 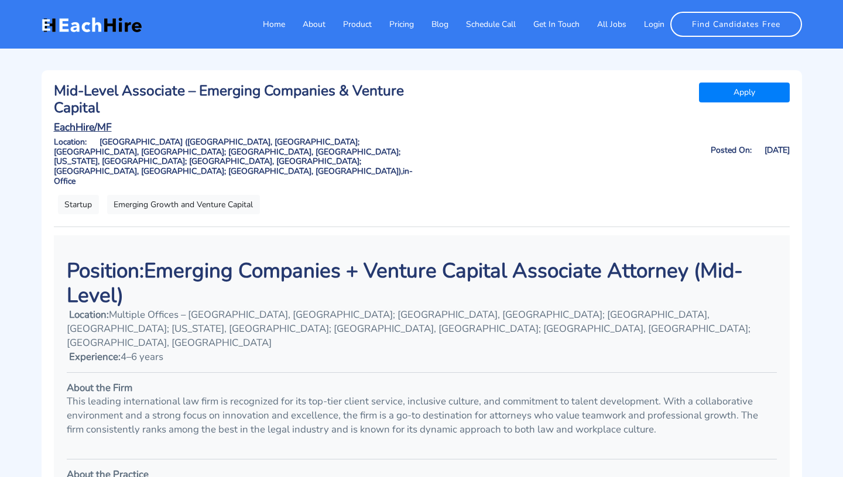 I want to click on u: EachHire/MF, so click(x=83, y=127).